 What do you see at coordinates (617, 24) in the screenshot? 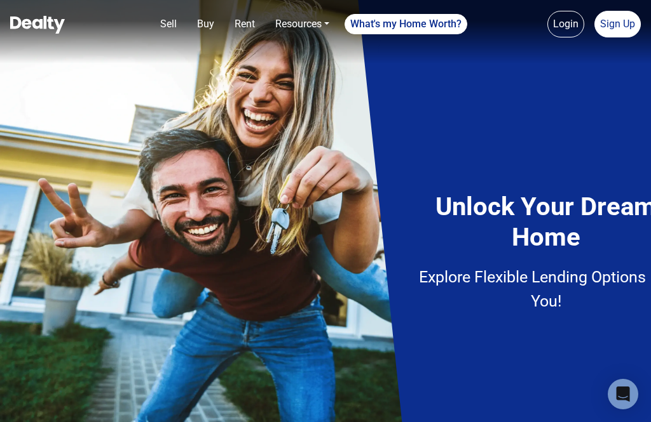
I see `a: Sign Up` at bounding box center [617, 24].